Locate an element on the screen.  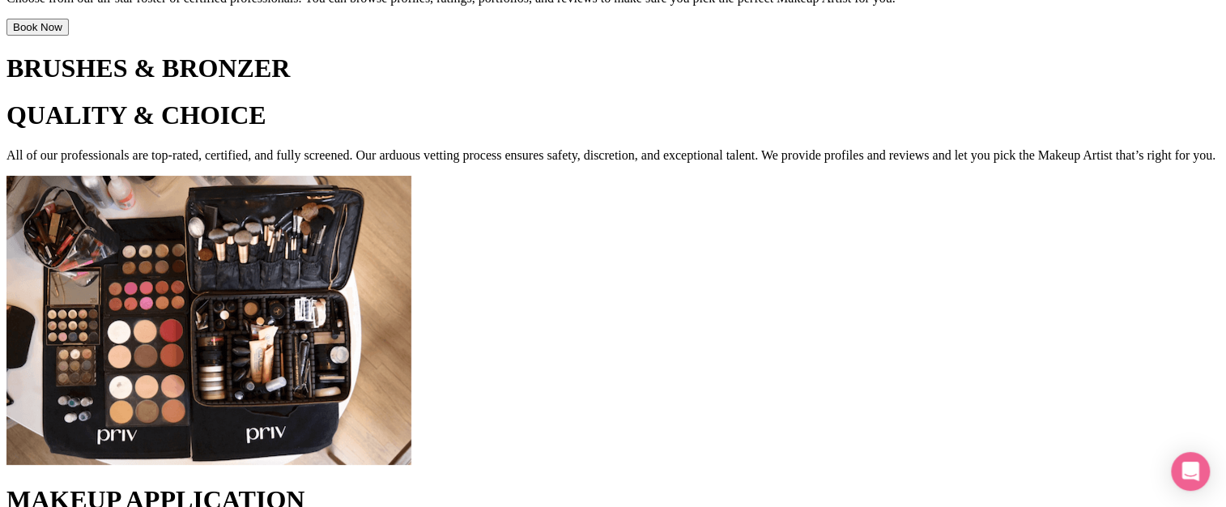
div: Open Intercom Messenger is located at coordinates (1191, 471).